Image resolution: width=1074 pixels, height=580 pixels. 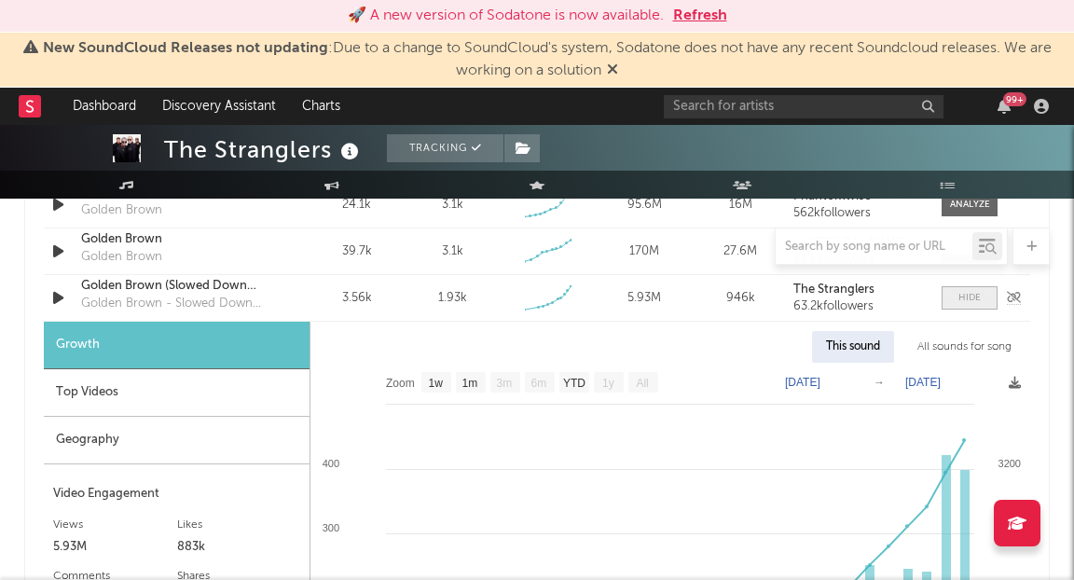 I want to click on a: Discovery Assistant, so click(x=219, y=106).